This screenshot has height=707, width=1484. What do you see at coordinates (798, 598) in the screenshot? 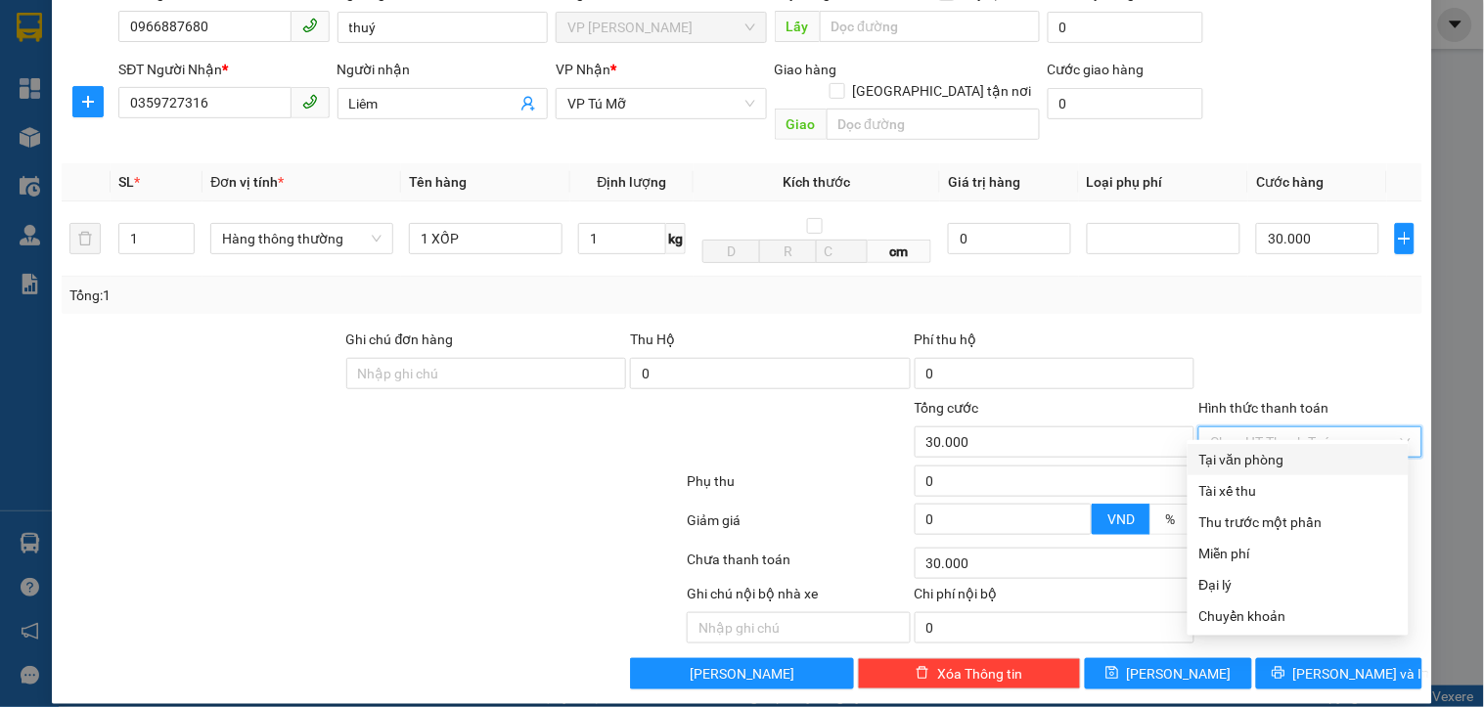
I see `div: Ghi chú nội bộ nhà xe` at bounding box center [798, 598].